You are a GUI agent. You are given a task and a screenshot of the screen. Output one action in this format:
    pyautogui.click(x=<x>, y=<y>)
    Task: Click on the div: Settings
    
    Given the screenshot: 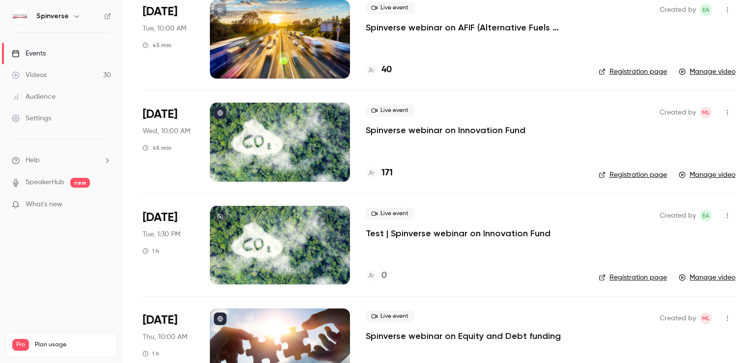 What is the action you would take?
    pyautogui.click(x=31, y=118)
    